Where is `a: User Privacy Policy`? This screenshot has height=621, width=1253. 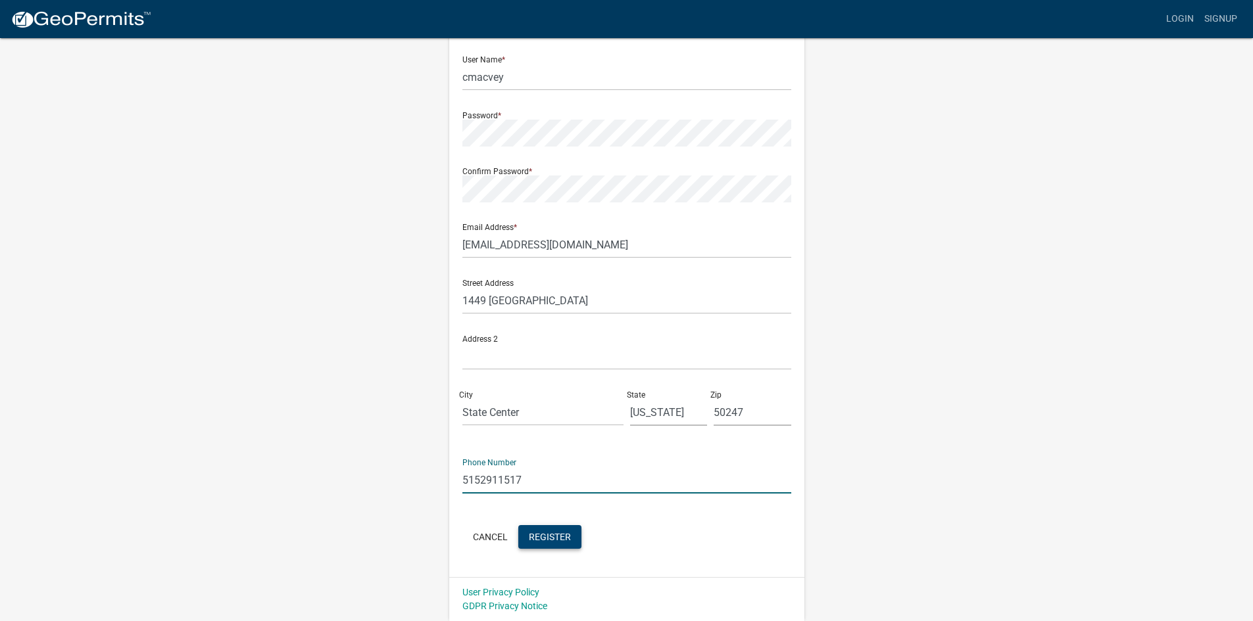
a: User Privacy Policy is located at coordinates (500, 592).